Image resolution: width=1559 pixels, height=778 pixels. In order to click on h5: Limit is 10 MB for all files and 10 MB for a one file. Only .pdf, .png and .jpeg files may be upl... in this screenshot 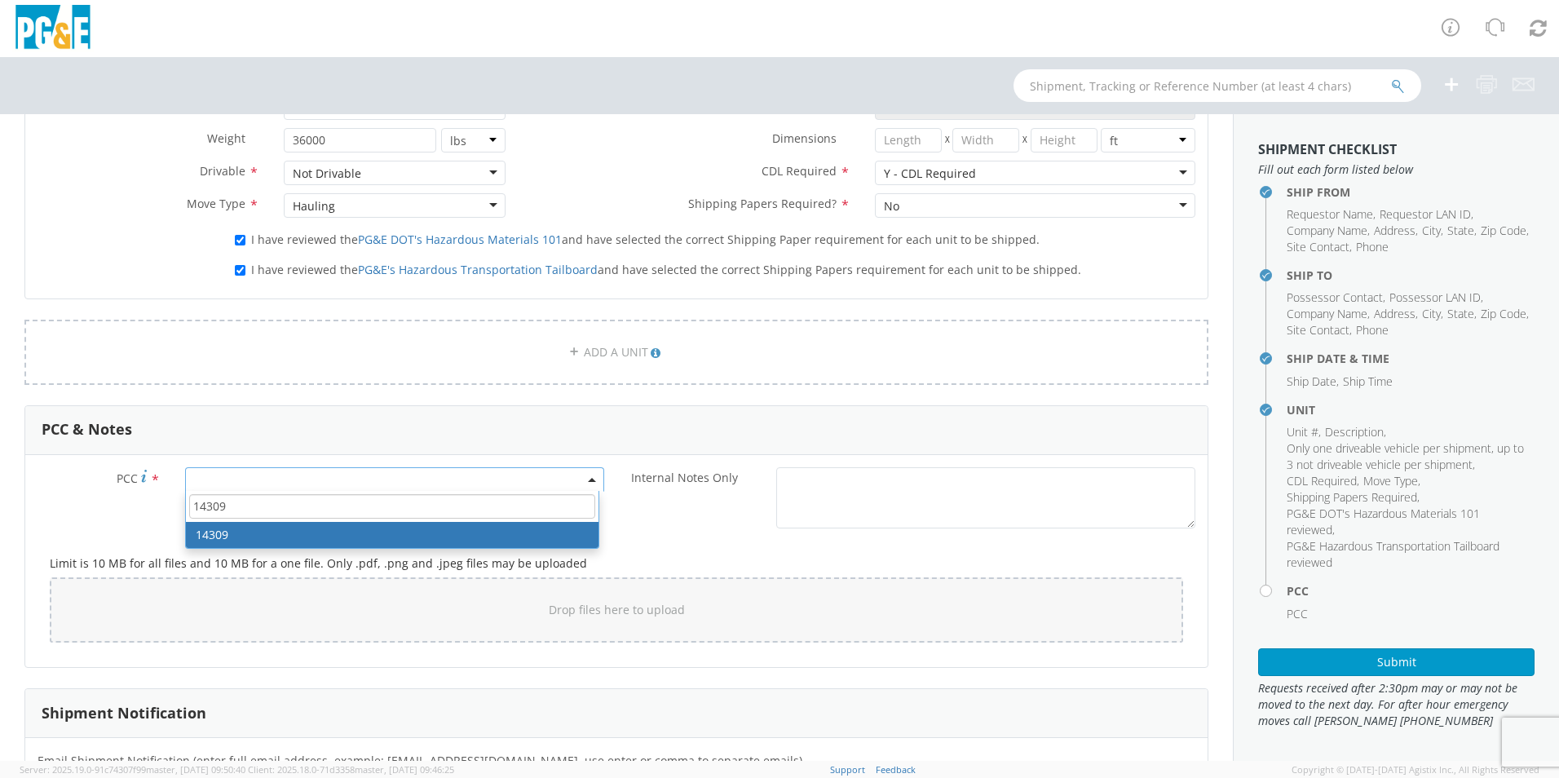, I will do `click(616, 563)`.